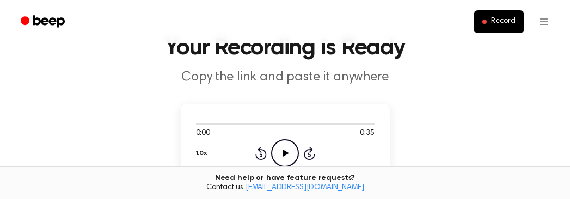  Describe the element at coordinates (285, 188) in the screenshot. I see `span: Contact us` at that location.